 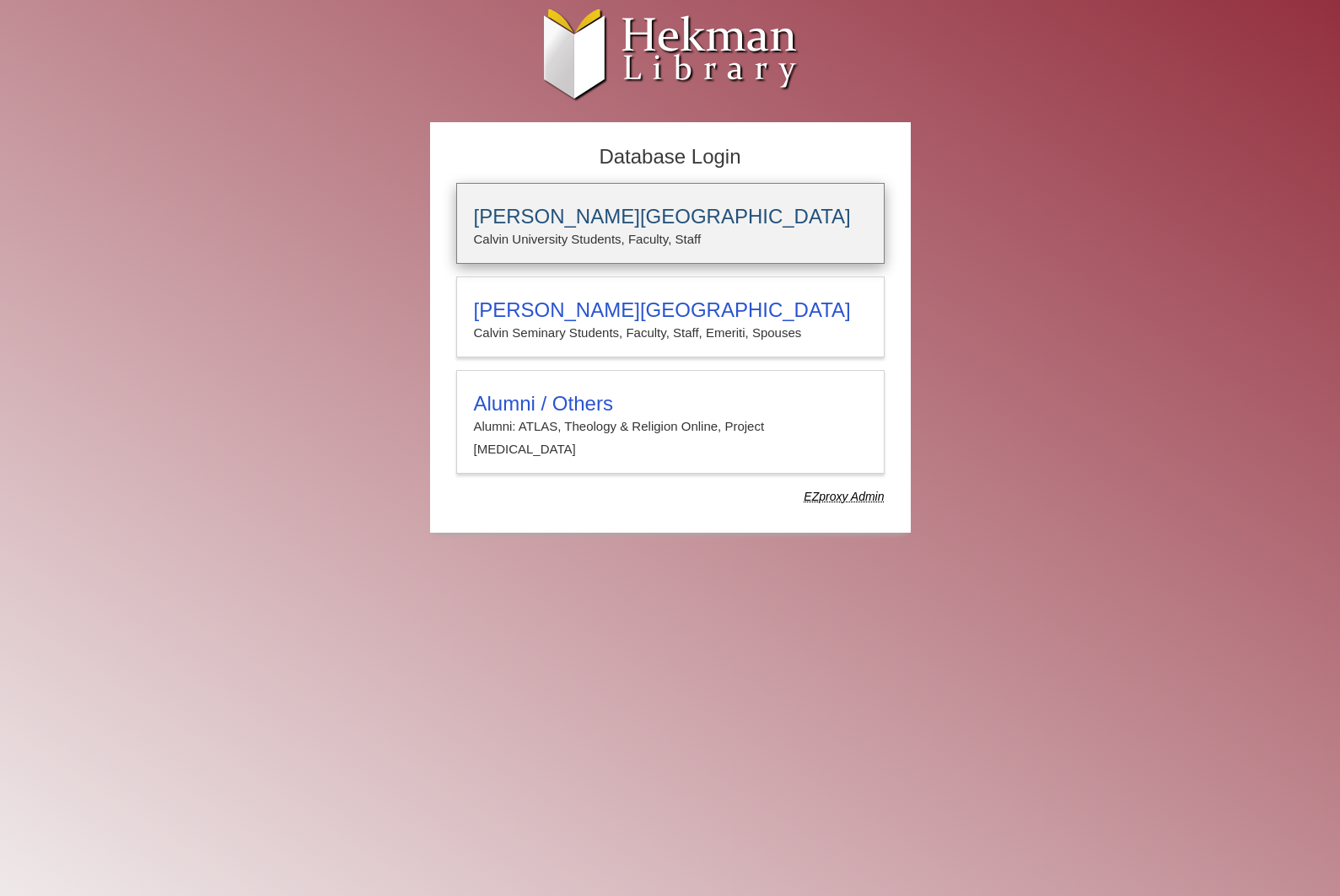 What do you see at coordinates (670, 240) in the screenshot?
I see `p: Calvin University Students, Faculty, Staff` at bounding box center [670, 240].